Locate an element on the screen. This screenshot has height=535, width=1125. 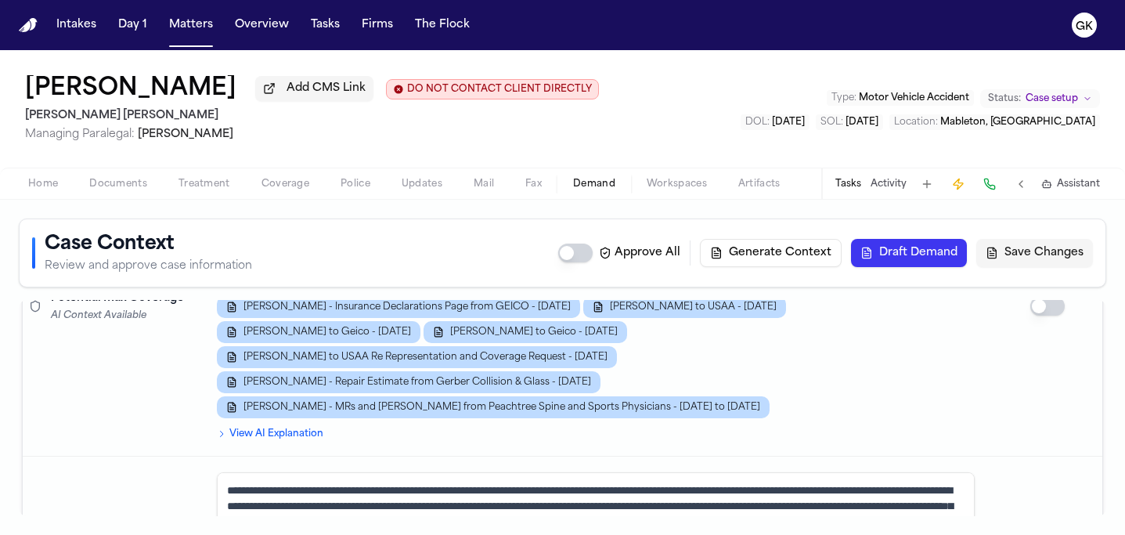
button: Edit DOL: 2024-12-12 is located at coordinates (775, 122).